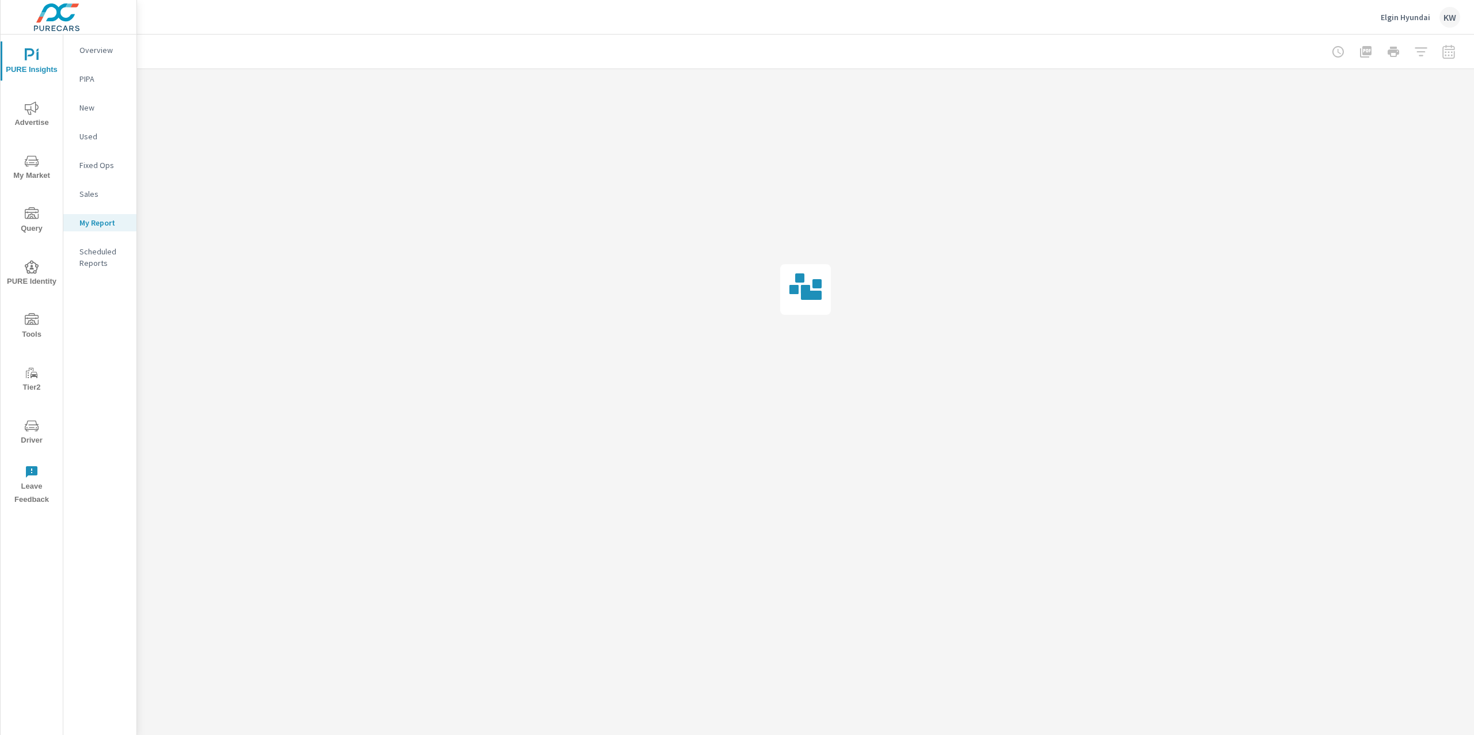 This screenshot has height=735, width=1474. What do you see at coordinates (32, 274) in the screenshot?
I see `span: PURE Identity` at bounding box center [32, 274].